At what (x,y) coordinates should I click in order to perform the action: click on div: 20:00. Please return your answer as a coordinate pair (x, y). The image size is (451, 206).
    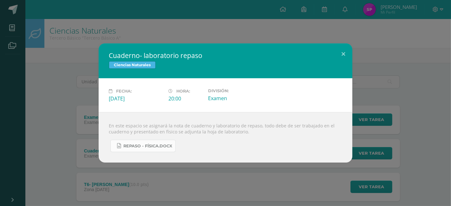
    Looking at the image, I should click on (185, 99).